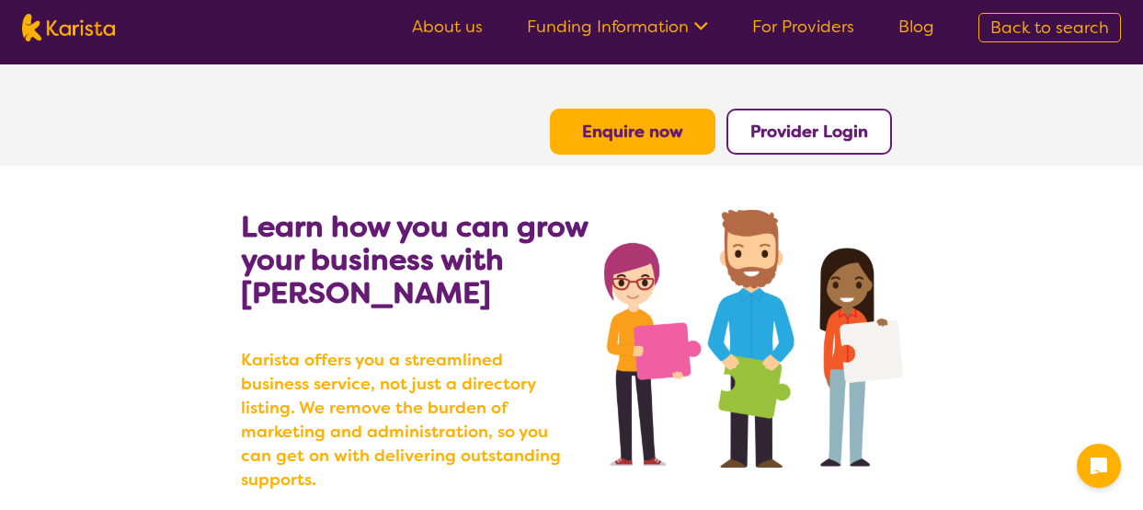 This screenshot has width=1143, height=510. I want to click on b: Provider Login, so click(810, 132).